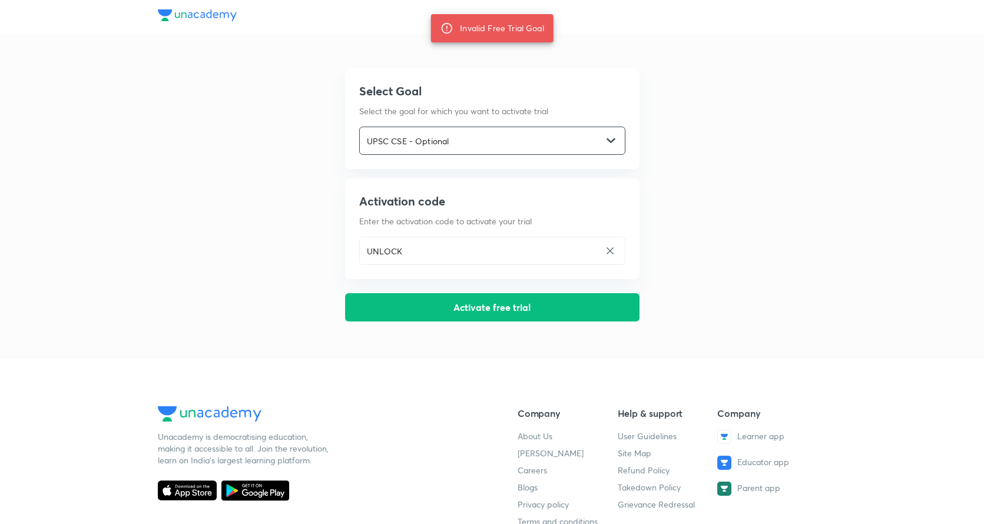 This screenshot has height=524, width=984. What do you see at coordinates (543, 504) in the screenshot?
I see `a: Privacy policy` at bounding box center [543, 504].